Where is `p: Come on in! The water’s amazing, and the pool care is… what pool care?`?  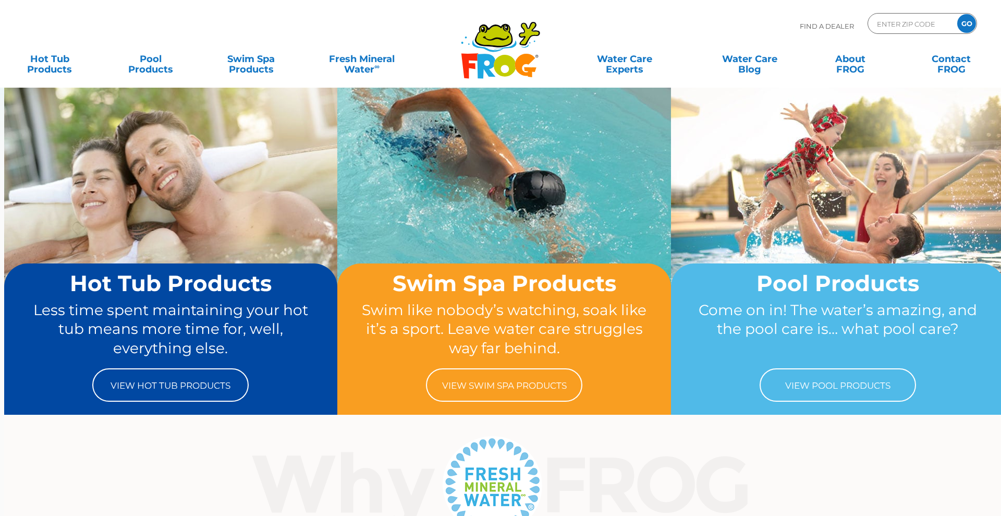
p: Come on in! The water’s amazing, and the pool care is… what pool care? is located at coordinates (838, 329).